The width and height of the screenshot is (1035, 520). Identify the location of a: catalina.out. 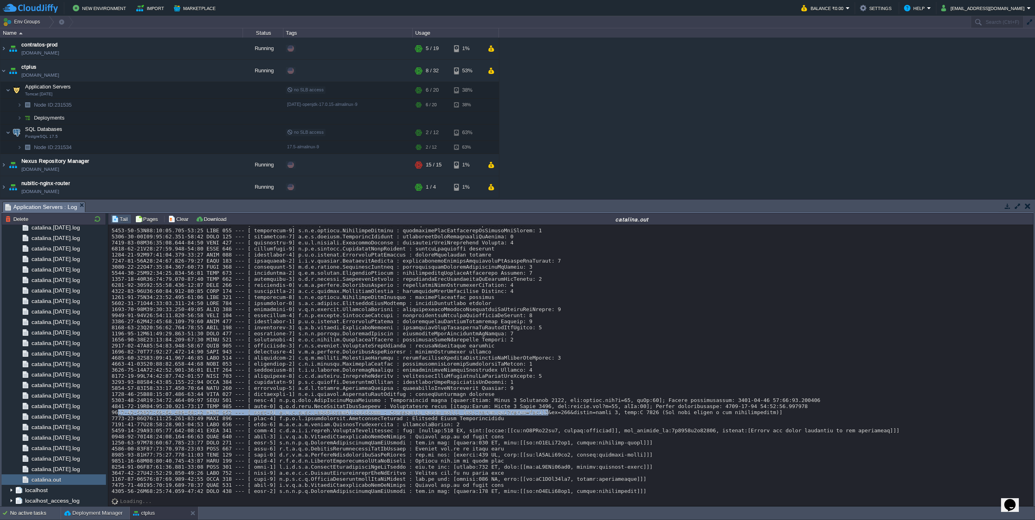
(46, 480).